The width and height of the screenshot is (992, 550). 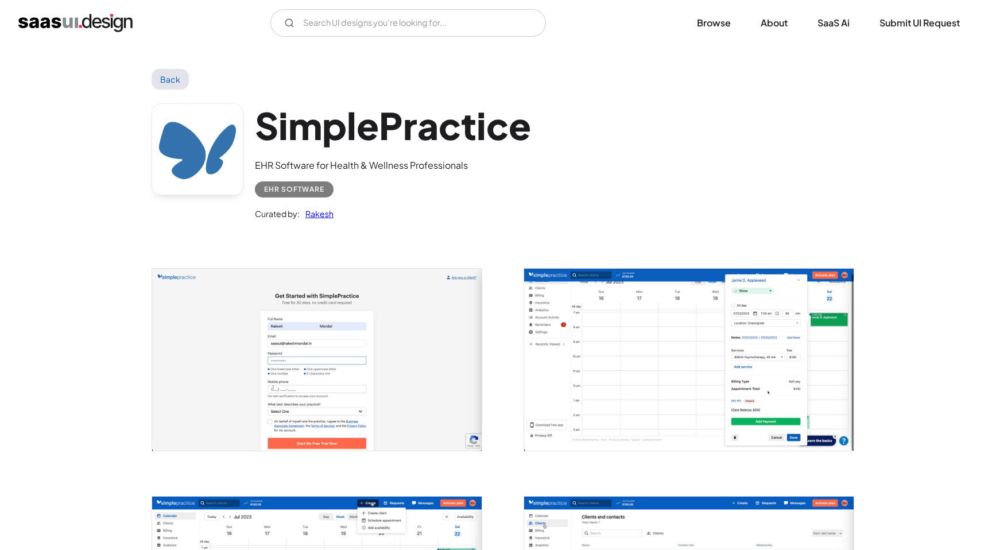 I want to click on input: Search UI designs you're looking for..., so click(x=408, y=23).